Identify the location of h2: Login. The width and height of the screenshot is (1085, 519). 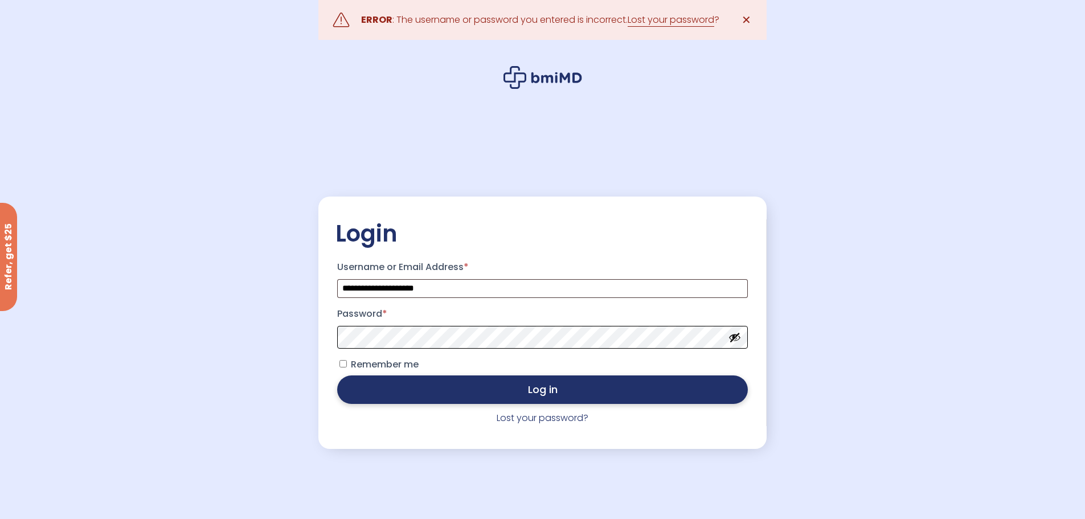
(542, 234).